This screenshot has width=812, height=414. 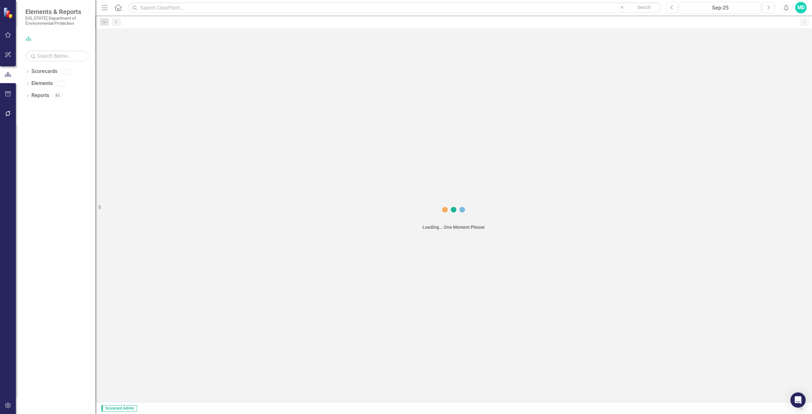 What do you see at coordinates (720, 8) in the screenshot?
I see `div: Sep-25` at bounding box center [720, 8].